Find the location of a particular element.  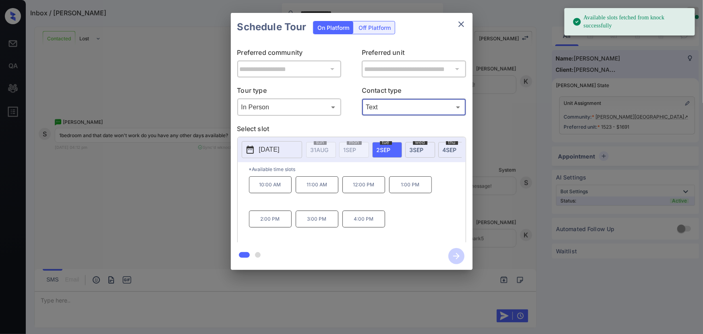

span: thu is located at coordinates (452, 142).